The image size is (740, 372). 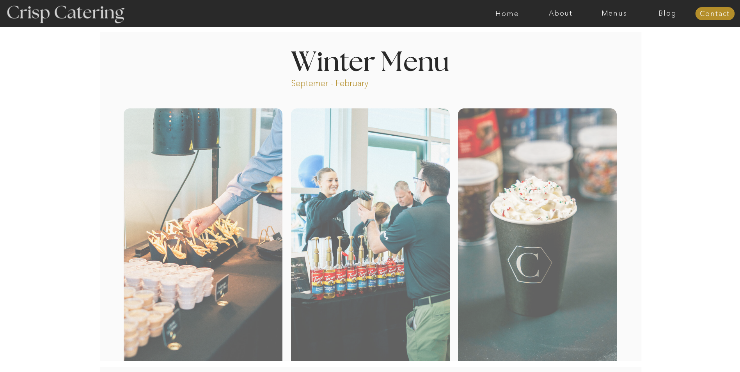 I want to click on a: Menus, so click(x=614, y=14).